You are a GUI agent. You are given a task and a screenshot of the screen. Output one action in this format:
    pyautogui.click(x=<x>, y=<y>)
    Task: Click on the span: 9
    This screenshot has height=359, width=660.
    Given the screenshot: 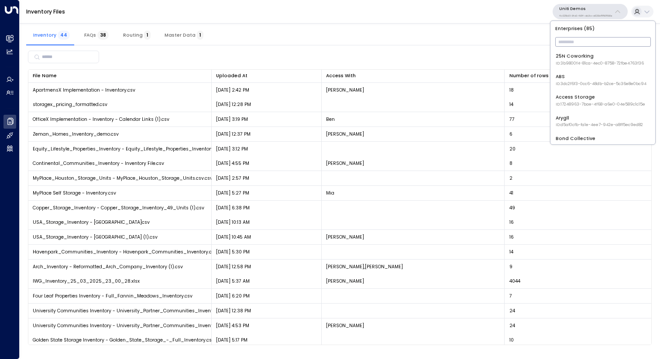 What is the action you would take?
    pyautogui.click(x=511, y=267)
    